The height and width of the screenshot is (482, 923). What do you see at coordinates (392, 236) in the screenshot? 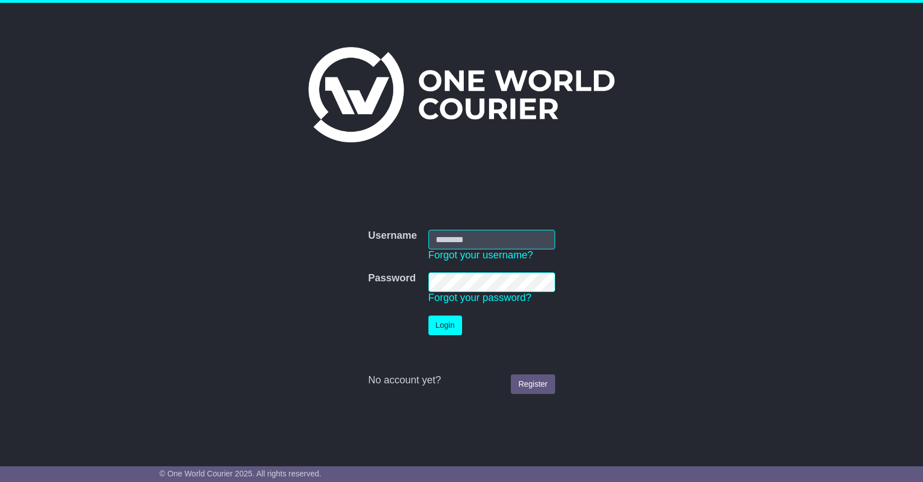
I see `label: Username` at bounding box center [392, 236].